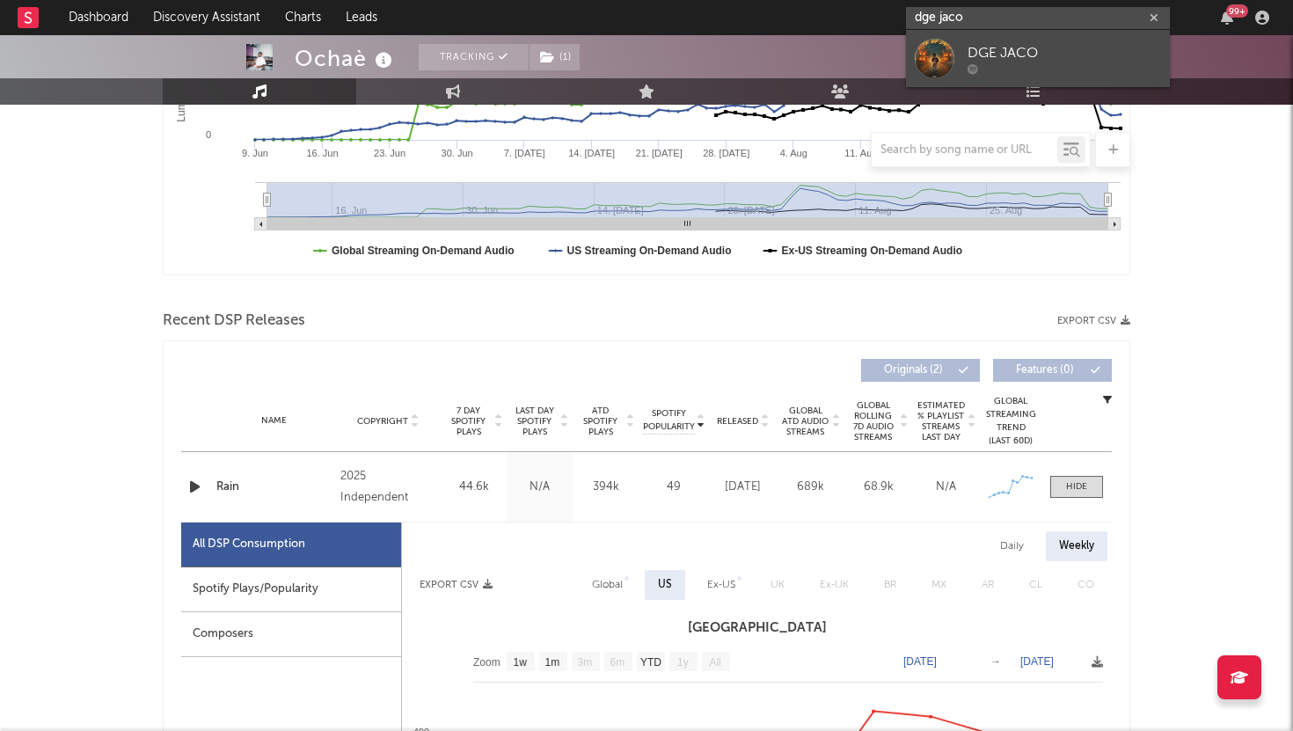 This screenshot has width=1293, height=731. What do you see at coordinates (1064, 53) in the screenshot?
I see `div: DGE JACO` at bounding box center [1064, 53].